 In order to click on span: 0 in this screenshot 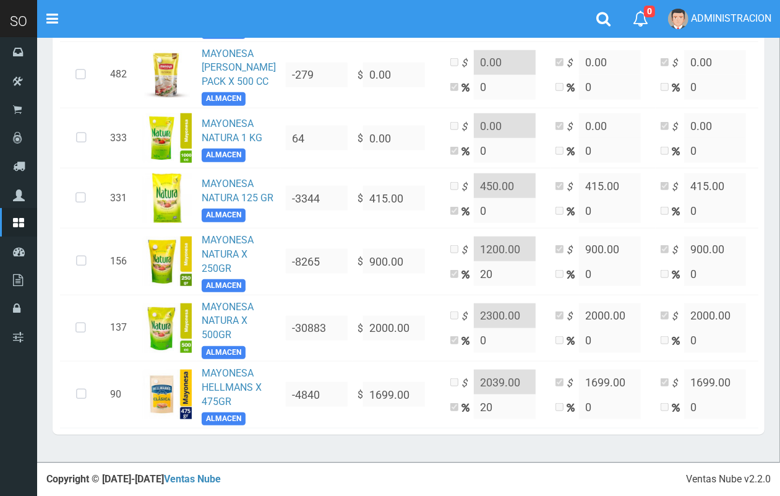, I will do `click(650, 11)`.